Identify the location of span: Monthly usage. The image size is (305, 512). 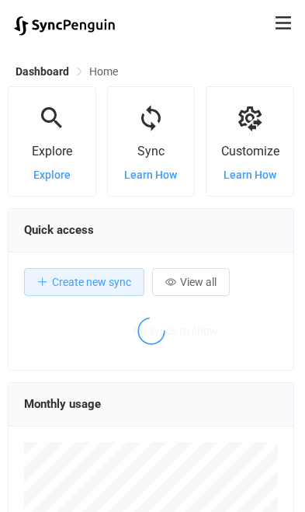
(62, 404).